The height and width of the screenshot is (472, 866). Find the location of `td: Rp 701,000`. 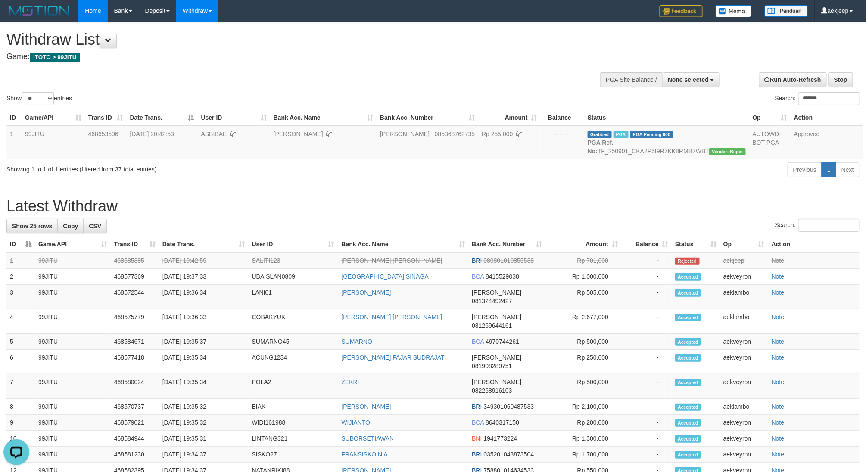

td: Rp 701,000 is located at coordinates (584, 261).